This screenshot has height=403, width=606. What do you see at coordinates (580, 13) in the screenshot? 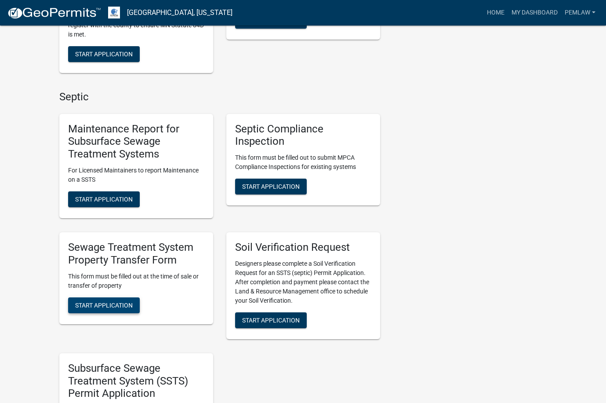
I see `a: Pemlaw` at bounding box center [580, 13].